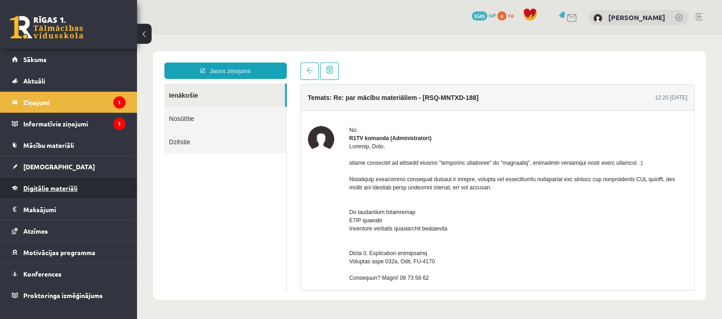 This screenshot has width=722, height=319. What do you see at coordinates (184, 104) in the screenshot?
I see `img: R1TV komanda` at bounding box center [184, 104].